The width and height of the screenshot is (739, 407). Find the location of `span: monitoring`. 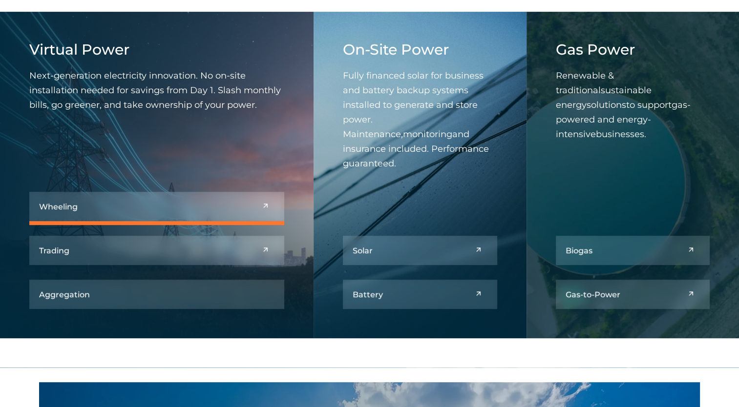

span: monitoring is located at coordinates (427, 134).